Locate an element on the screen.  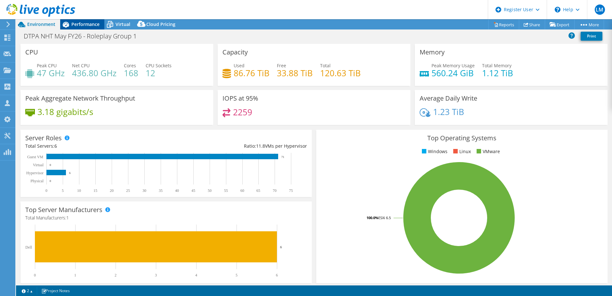
h4: 2259 is located at coordinates (243, 112).